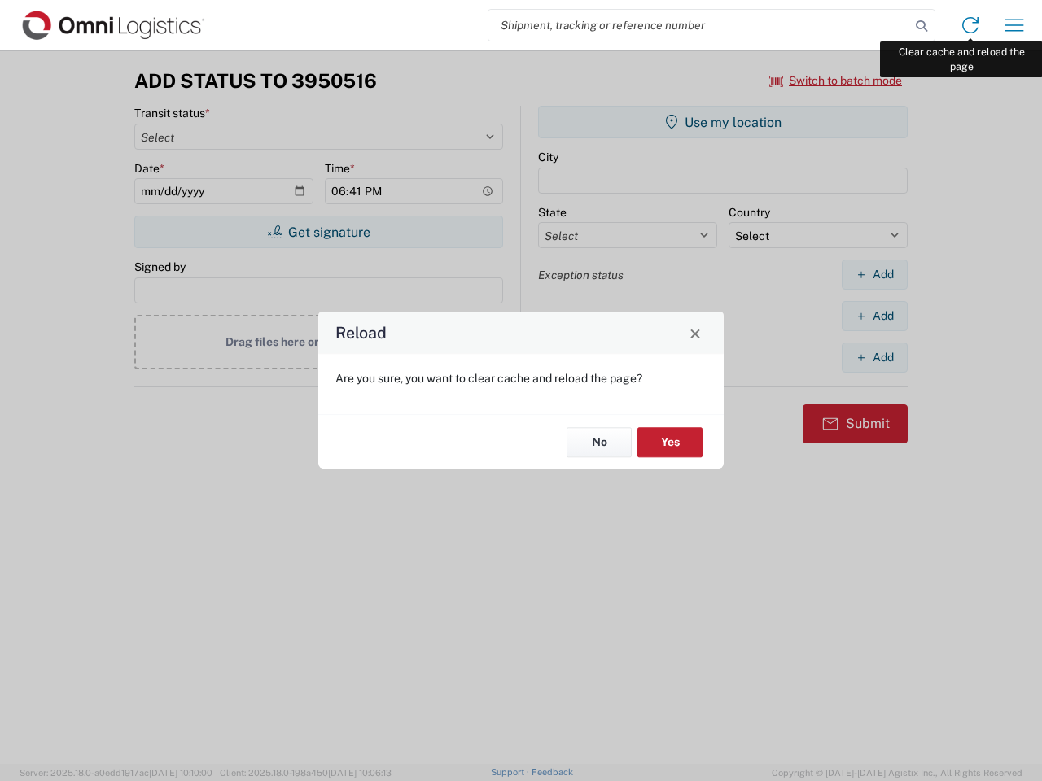  What do you see at coordinates (599, 442) in the screenshot?
I see `button: No` at bounding box center [599, 442].